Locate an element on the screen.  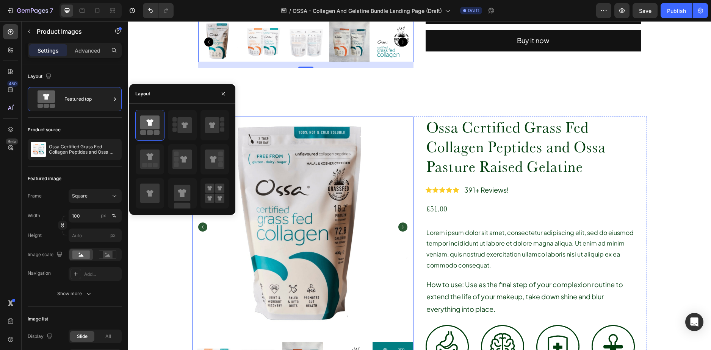
span: Slide is located at coordinates (82, 337).